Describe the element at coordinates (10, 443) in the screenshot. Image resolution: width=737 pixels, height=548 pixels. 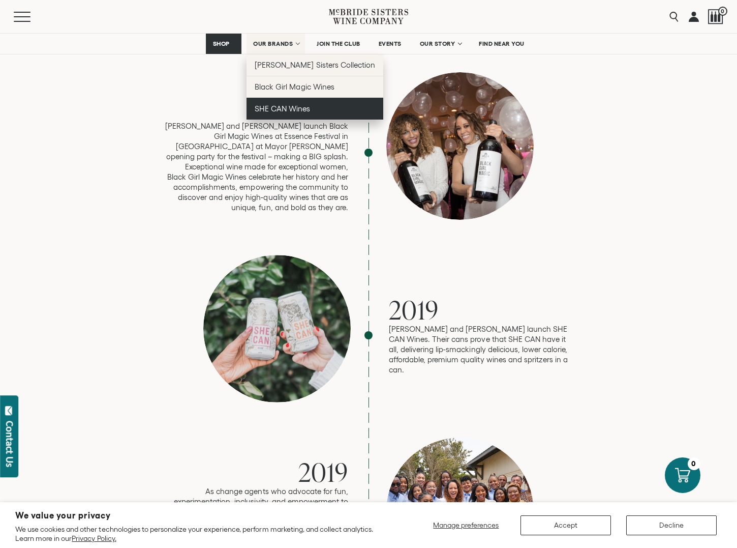
I see `div: Contact Us` at that location.